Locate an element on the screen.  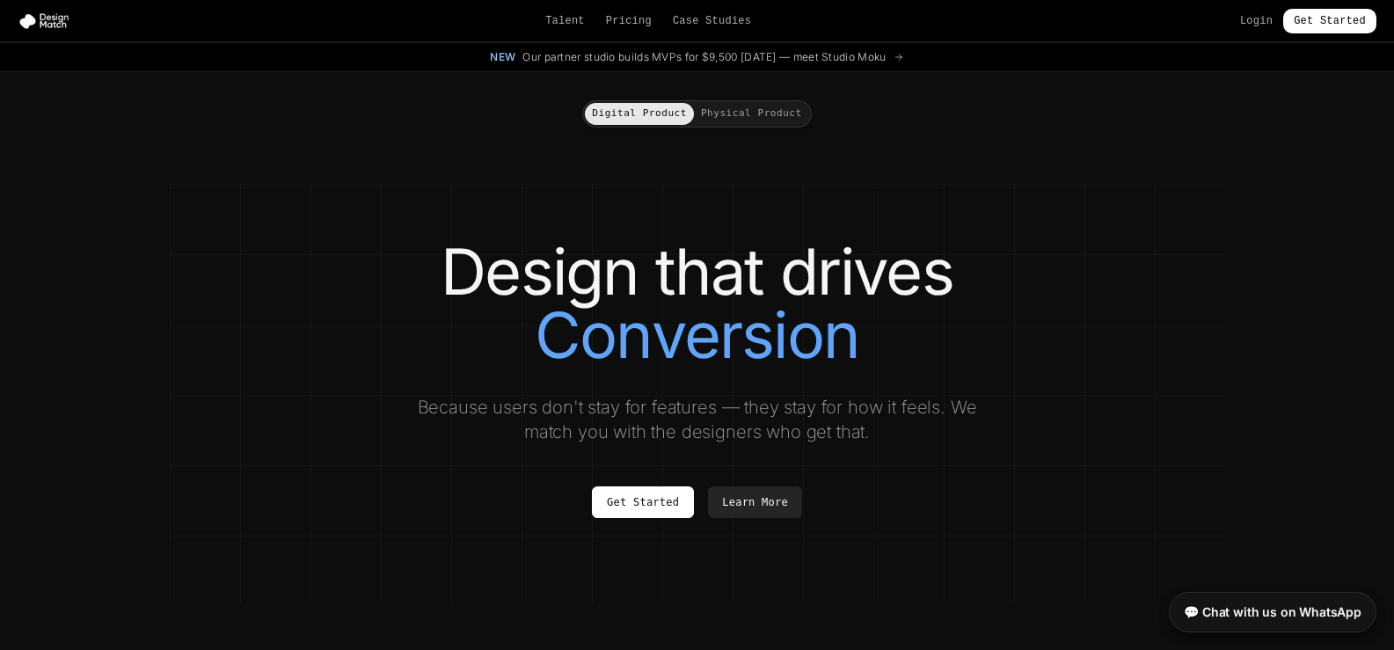
a: Login is located at coordinates (1256, 21).